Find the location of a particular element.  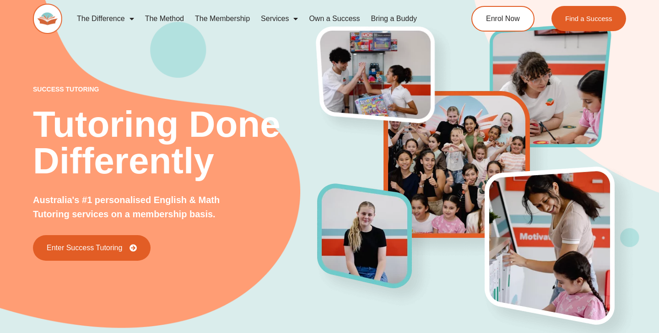

a: The Membership is located at coordinates (222, 19).